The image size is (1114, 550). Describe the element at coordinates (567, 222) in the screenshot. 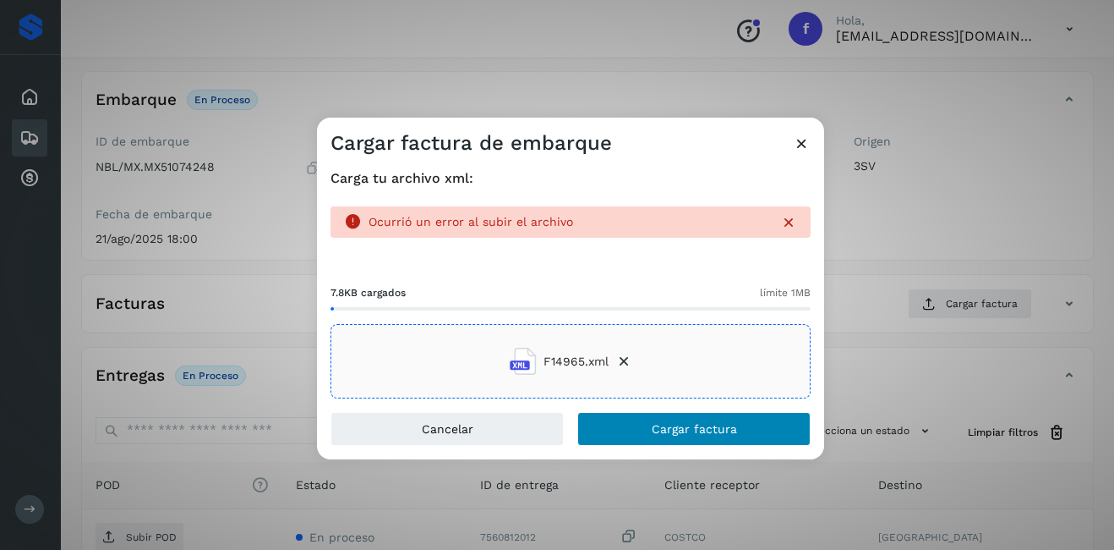

I see `p: Ocurrió un error al subir el archivo` at that location.